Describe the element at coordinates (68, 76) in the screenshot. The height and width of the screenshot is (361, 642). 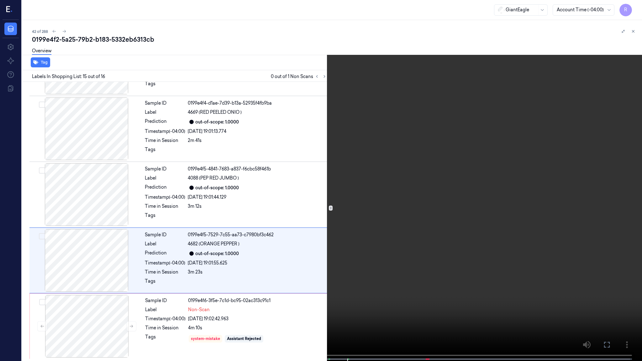
I see `span: Labels In Shopping List: 15 out of 16` at that location.